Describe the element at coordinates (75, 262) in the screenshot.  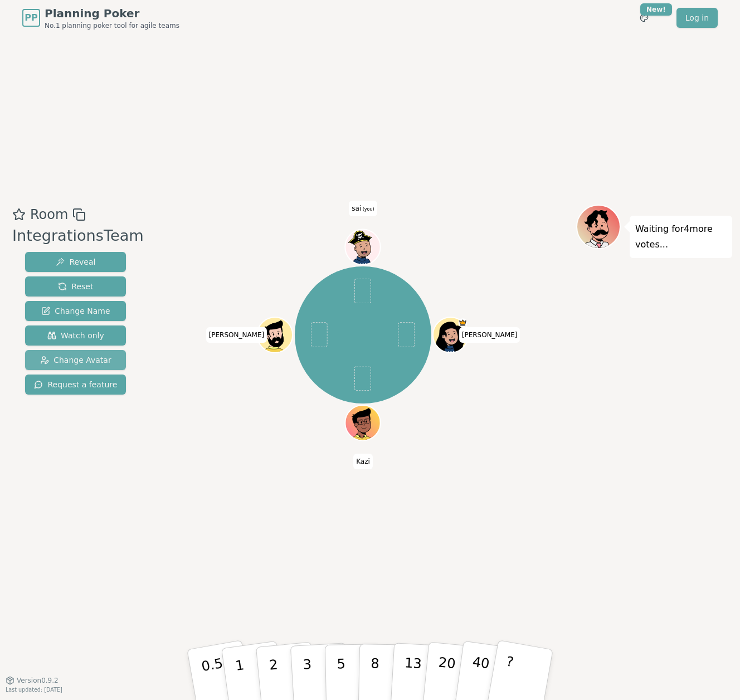
I see `button: Reveal` at that location.